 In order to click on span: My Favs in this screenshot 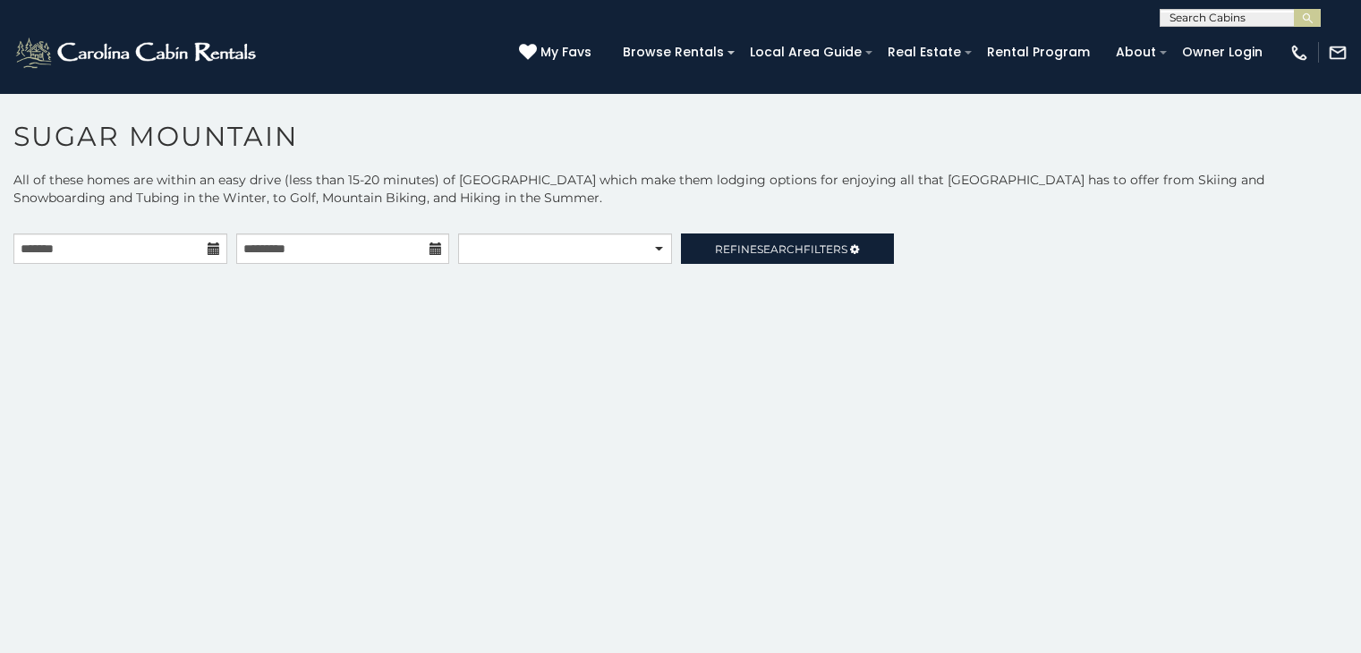, I will do `click(565, 52)`.